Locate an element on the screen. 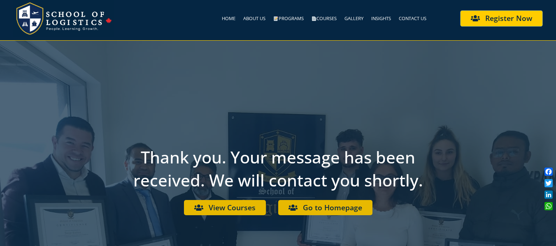  span: Go to Homepage is located at coordinates (332, 208).